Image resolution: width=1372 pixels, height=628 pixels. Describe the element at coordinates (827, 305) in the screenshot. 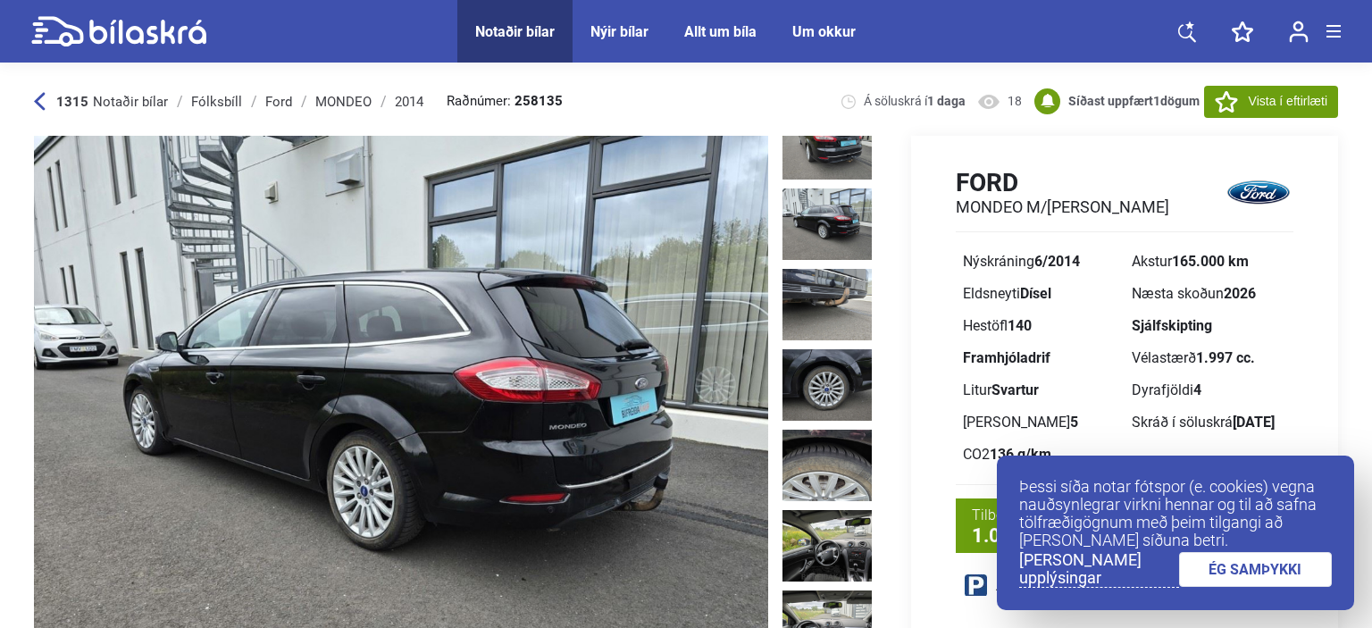

I see `img: 1750438753_3440364693110224839_22738726498791029.jpg` at that location.